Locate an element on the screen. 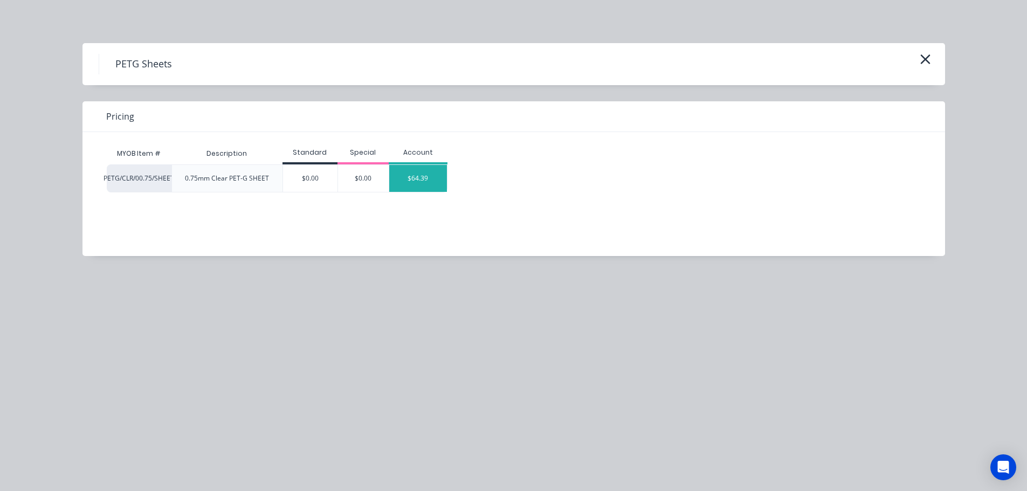 Image resolution: width=1027 pixels, height=491 pixels. h4: PETG Sheets is located at coordinates (143, 64).